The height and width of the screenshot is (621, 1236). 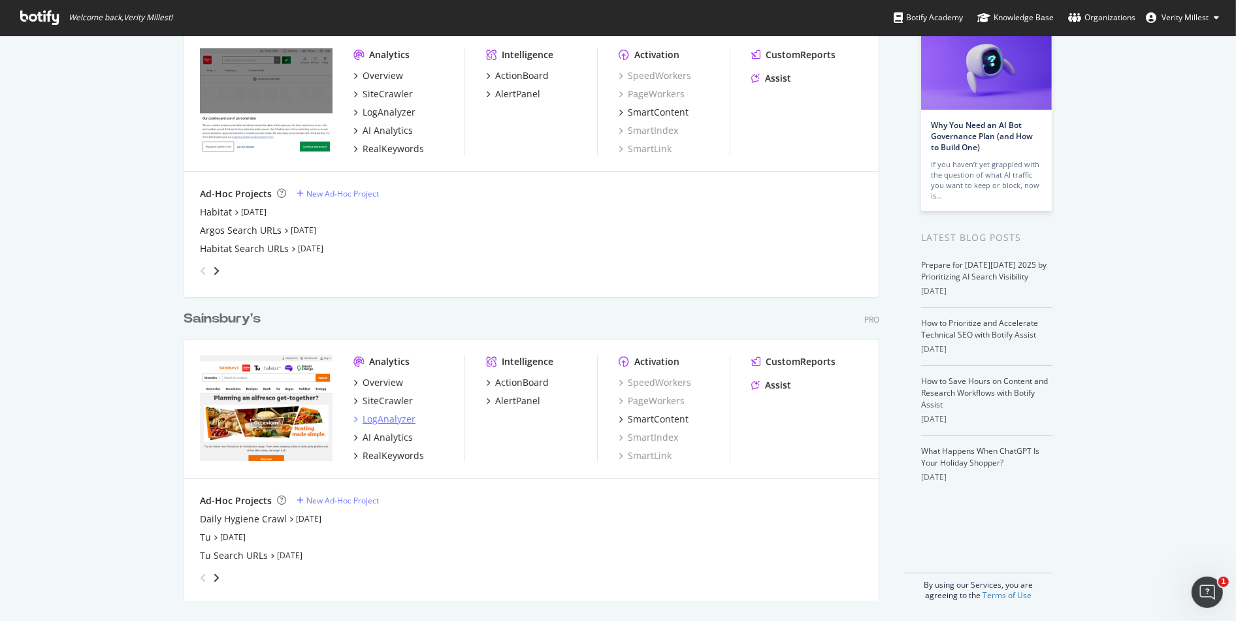 I want to click on div: SpeedWorkers, so click(x=655, y=383).